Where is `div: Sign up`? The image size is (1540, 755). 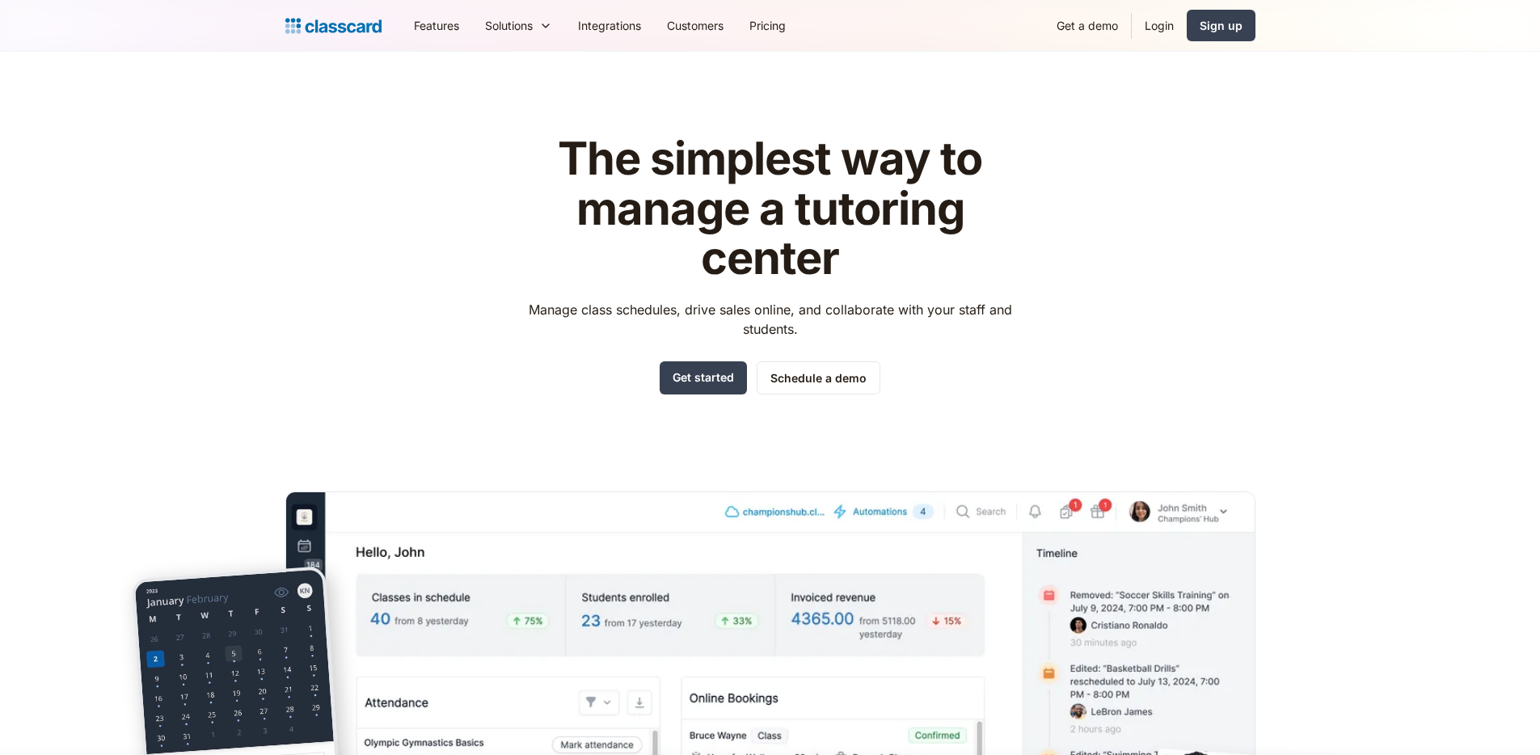 div: Sign up is located at coordinates (1221, 25).